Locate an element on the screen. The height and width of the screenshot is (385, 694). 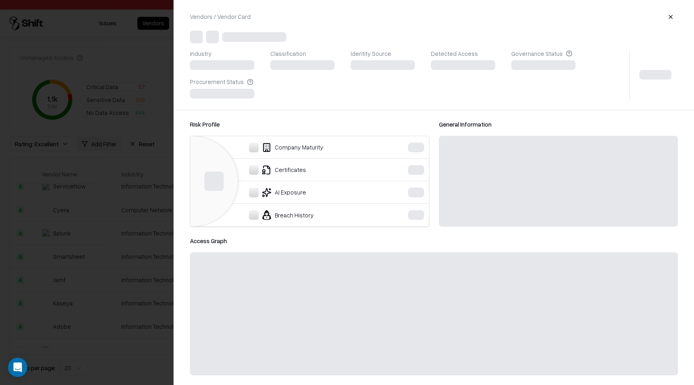
div: Detected Access is located at coordinates (463, 53).